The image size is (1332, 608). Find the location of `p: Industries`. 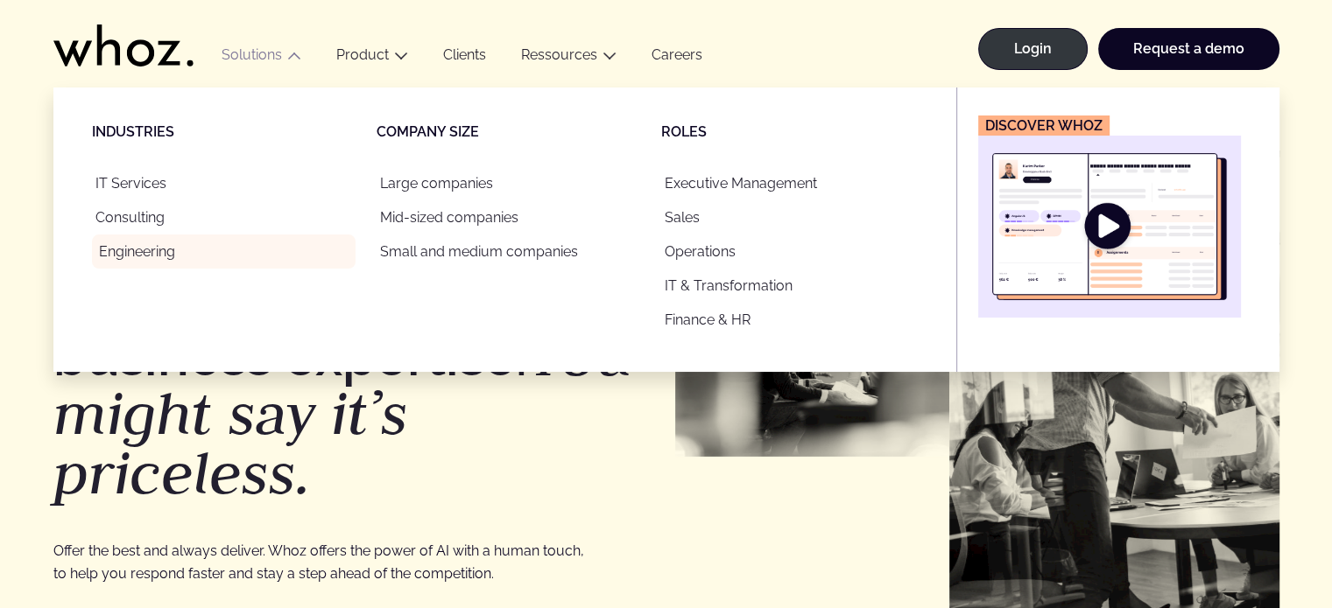

p: Industries is located at coordinates (234, 132).